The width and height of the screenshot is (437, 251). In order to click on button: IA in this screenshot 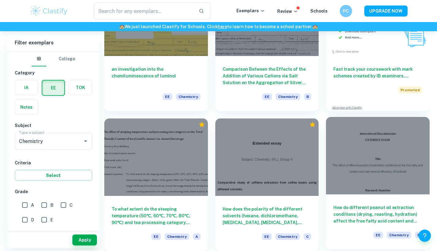, I will do `click(26, 88)`.